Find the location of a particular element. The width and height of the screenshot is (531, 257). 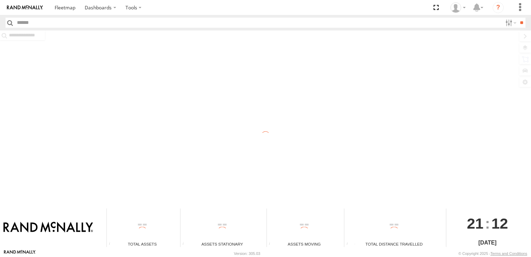

img: rand-logo.svg is located at coordinates (25, 8).